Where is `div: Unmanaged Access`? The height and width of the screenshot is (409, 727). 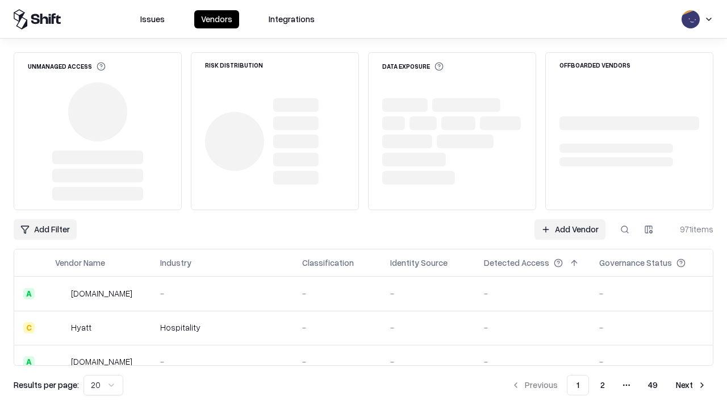 div: Unmanaged Access is located at coordinates (66, 66).